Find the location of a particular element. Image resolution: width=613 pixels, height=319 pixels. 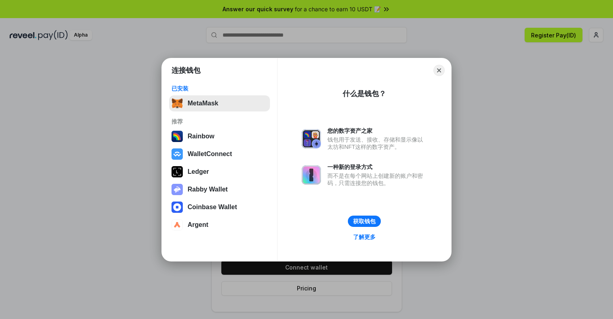

button: MetaMask is located at coordinates (219, 103).